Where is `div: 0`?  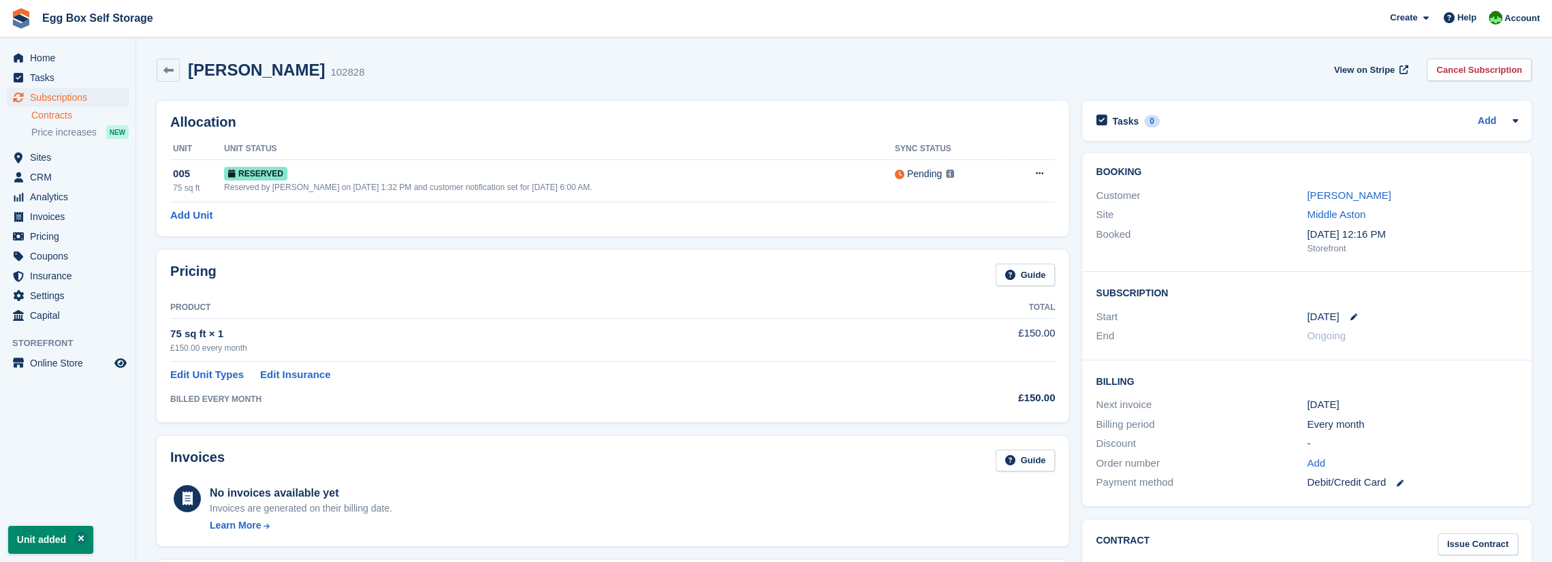 div: 0 is located at coordinates (1152, 121).